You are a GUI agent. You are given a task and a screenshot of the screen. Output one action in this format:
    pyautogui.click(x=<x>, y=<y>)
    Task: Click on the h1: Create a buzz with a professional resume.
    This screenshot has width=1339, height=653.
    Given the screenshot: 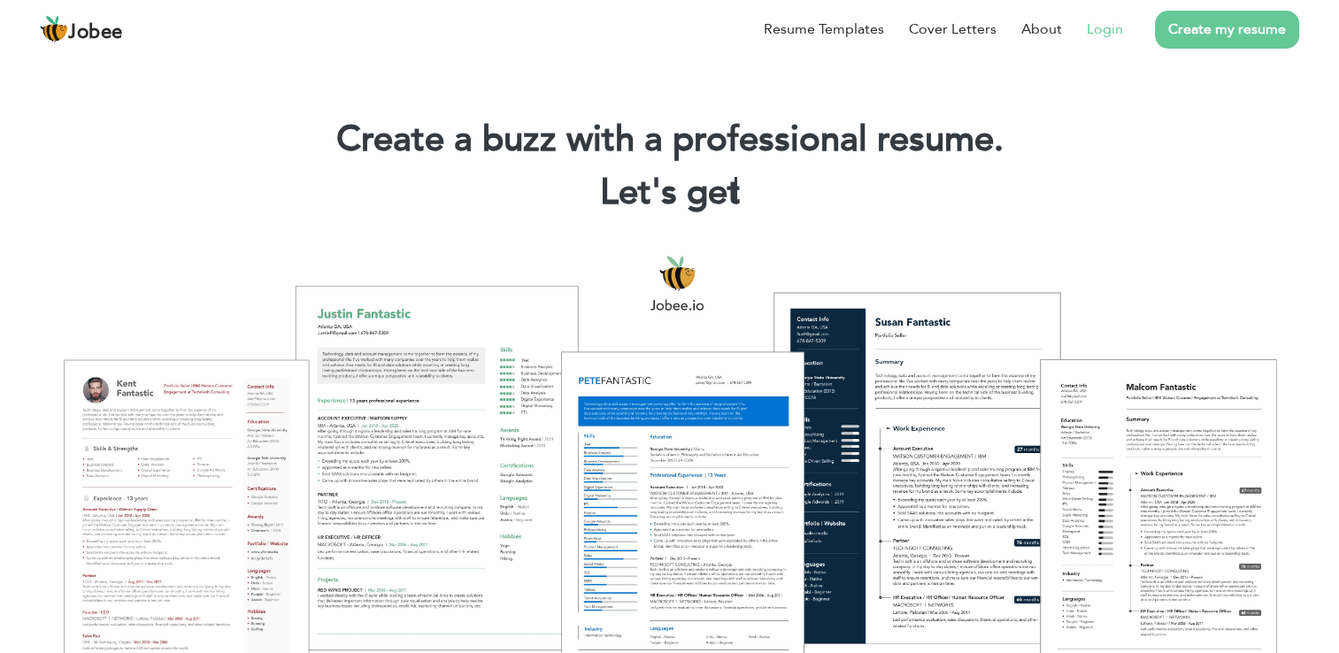 What is the action you would take?
    pyautogui.click(x=669, y=140)
    